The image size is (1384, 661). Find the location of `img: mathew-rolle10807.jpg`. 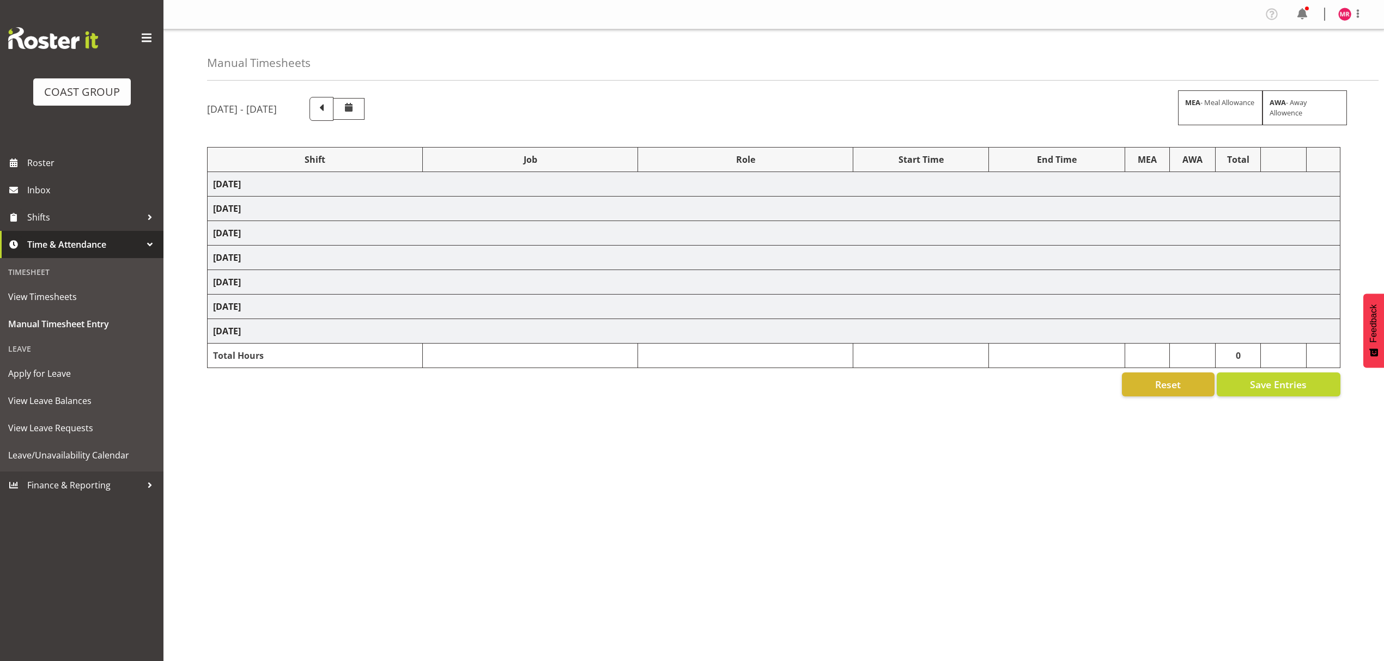

img: mathew-rolle10807.jpg is located at coordinates (1345, 14).